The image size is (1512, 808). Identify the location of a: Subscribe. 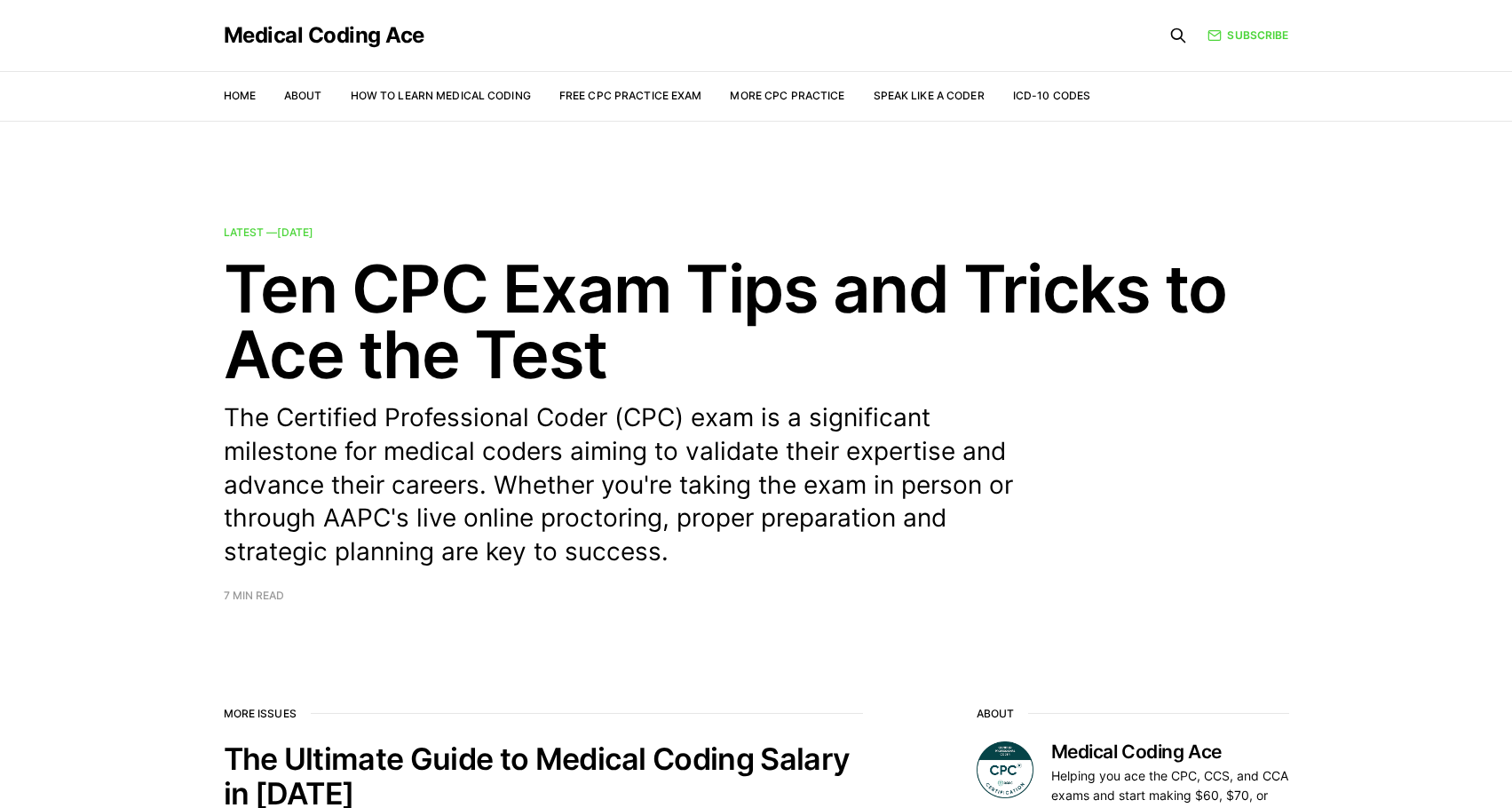
(1247, 34).